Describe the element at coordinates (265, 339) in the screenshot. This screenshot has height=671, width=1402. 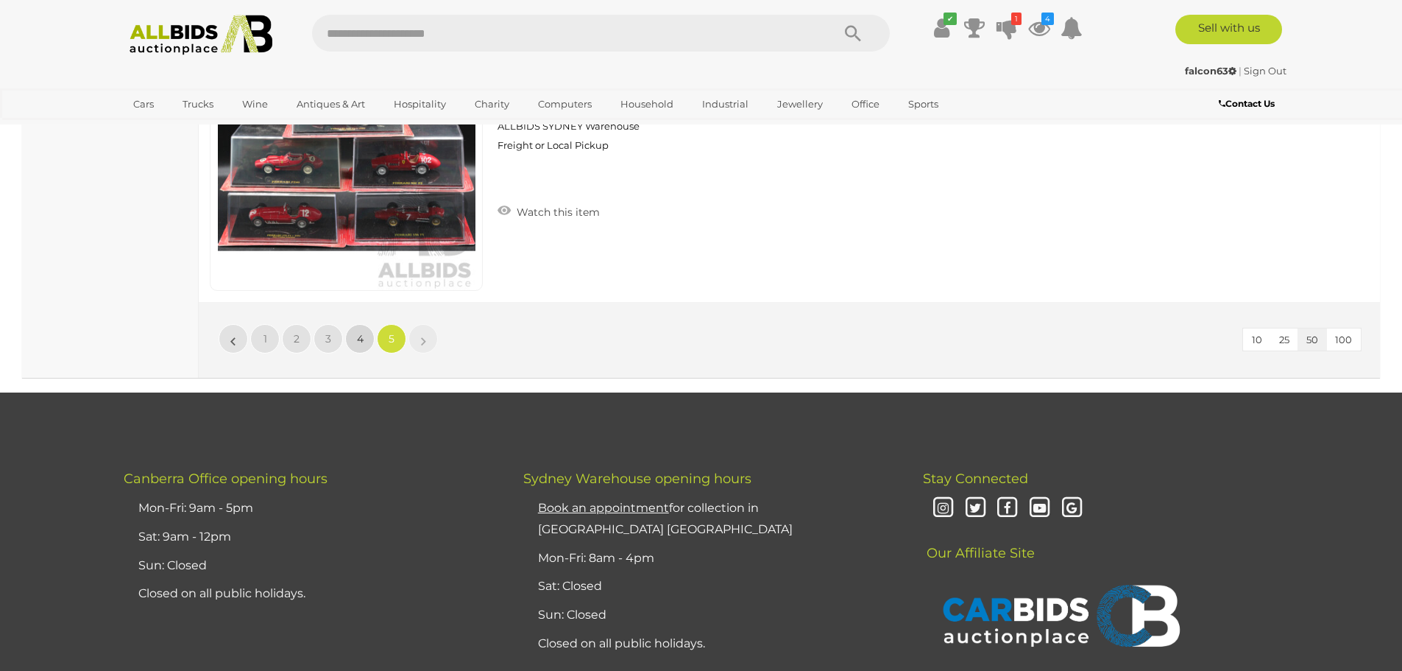
I see `span: 1` at that location.